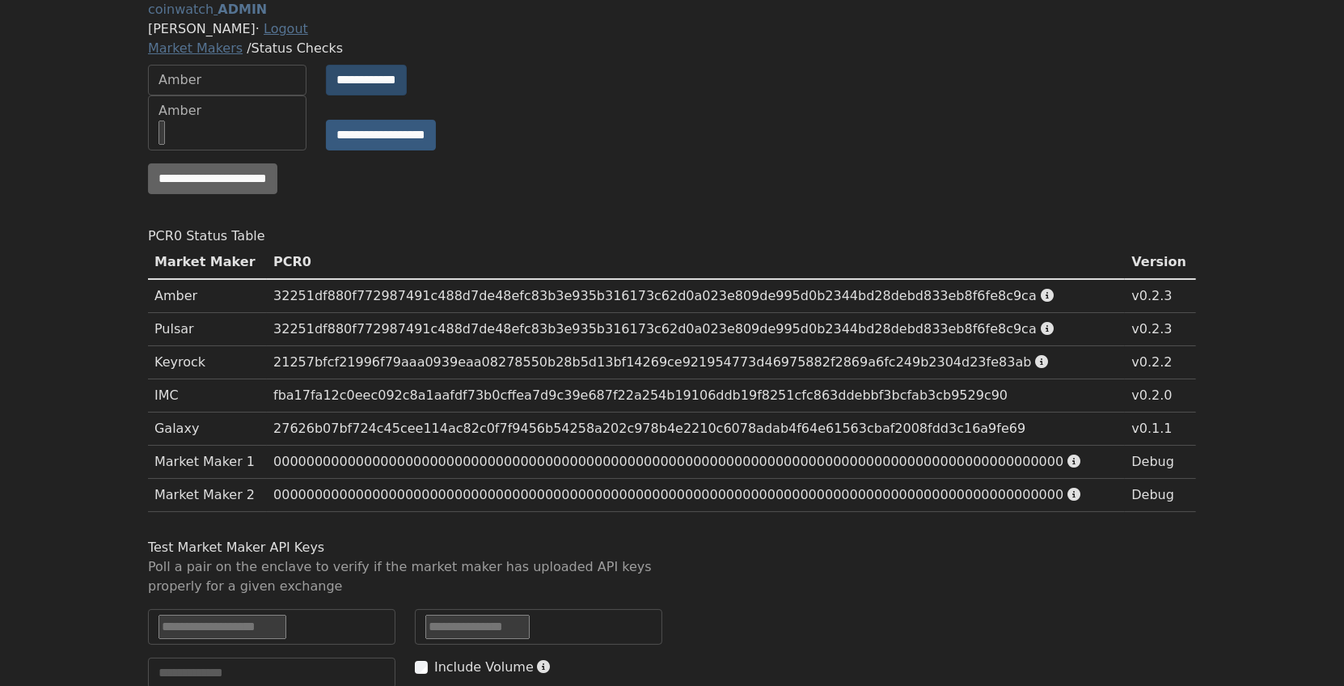 This screenshot has height=686, width=1344. Describe the element at coordinates (207, 396) in the screenshot. I see `td: IMC` at that location.